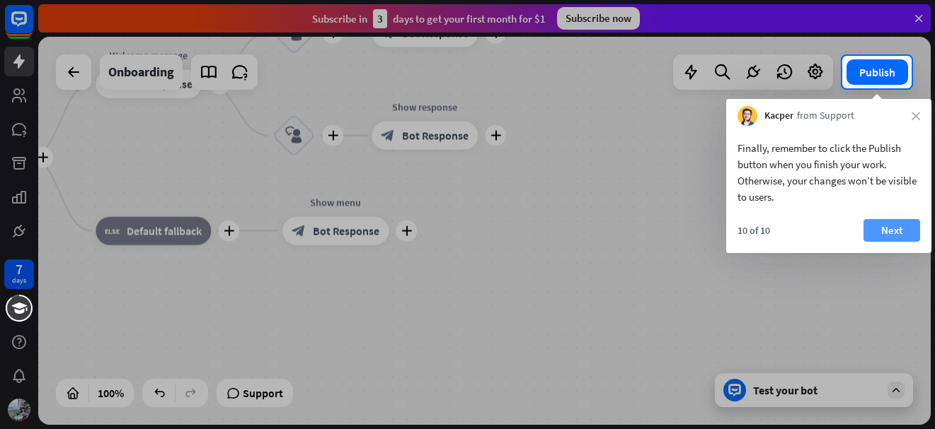  I want to click on span: from Support, so click(825, 116).